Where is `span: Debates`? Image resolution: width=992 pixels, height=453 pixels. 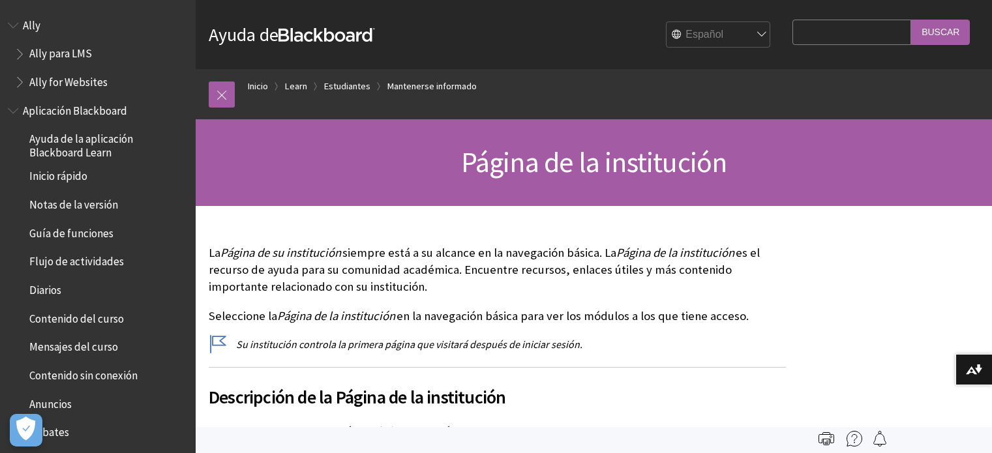 span: Debates is located at coordinates (49, 431).